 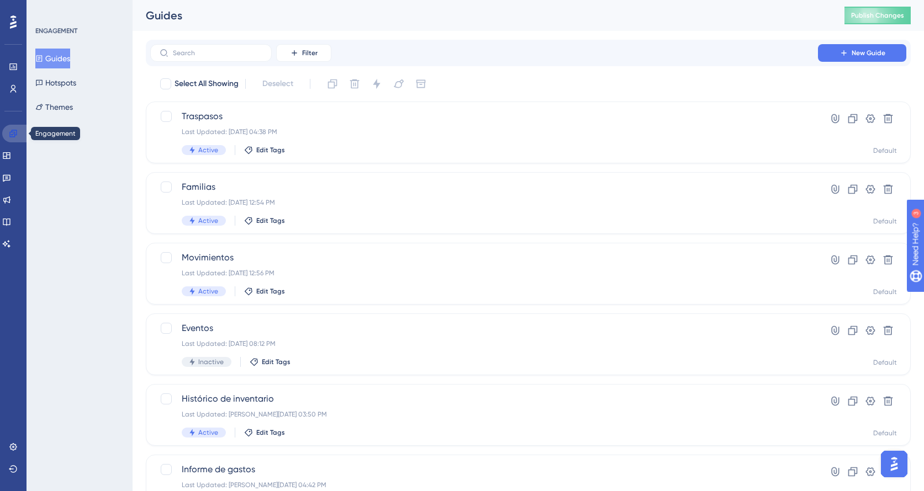 What do you see at coordinates (54, 107) in the screenshot?
I see `button: Themes` at bounding box center [54, 107].